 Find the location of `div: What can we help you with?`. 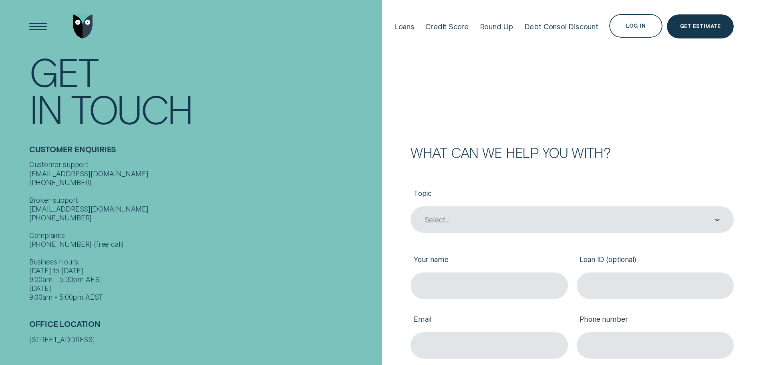

div: What can we help you with? is located at coordinates (572, 152).